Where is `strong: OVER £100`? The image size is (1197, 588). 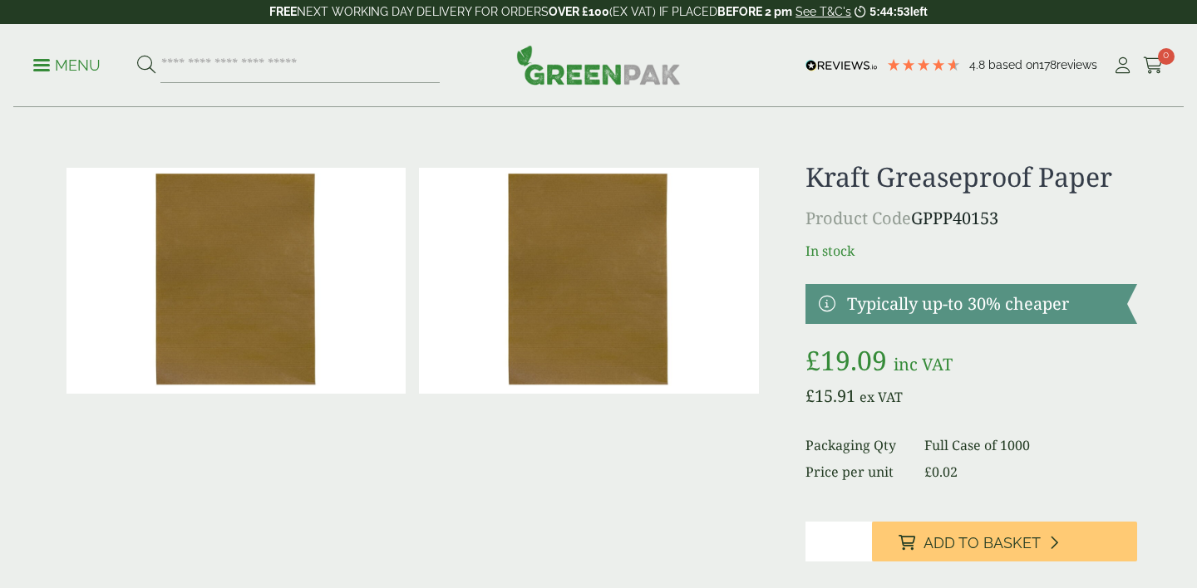
strong: OVER £100 is located at coordinates (578, 12).